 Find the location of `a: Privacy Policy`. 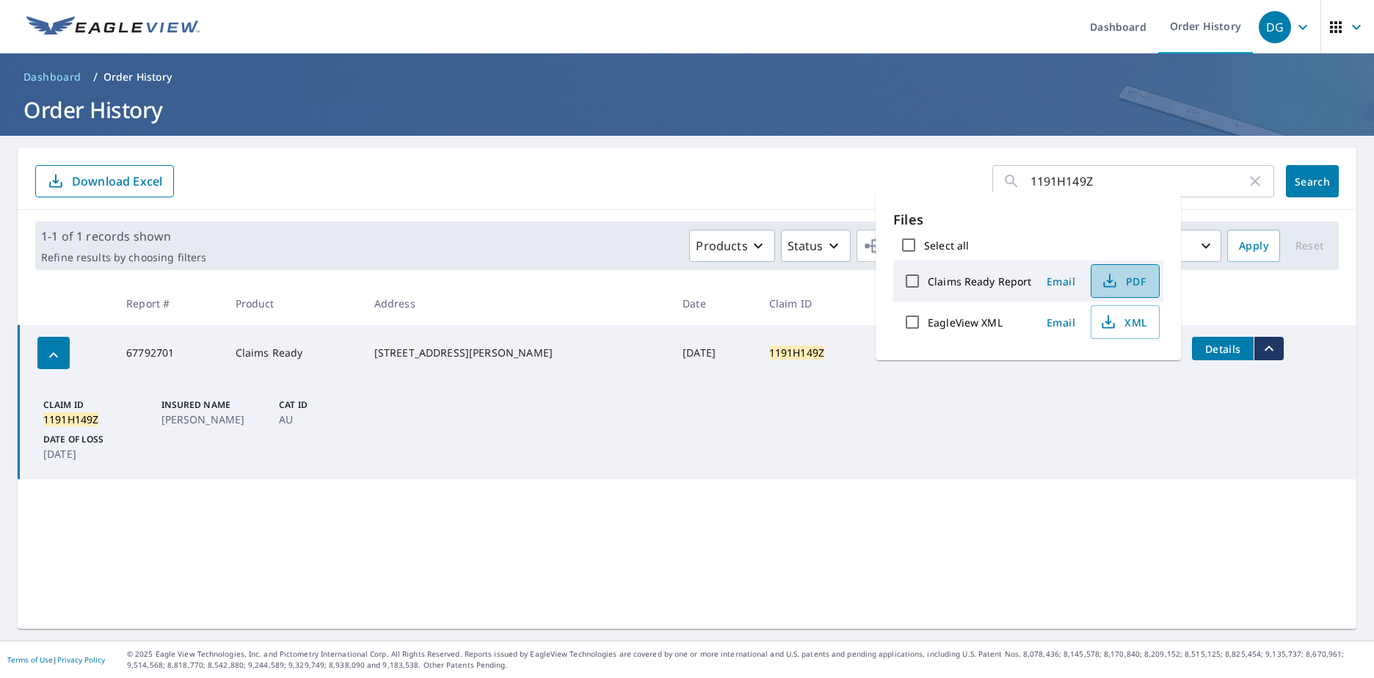

a: Privacy Policy is located at coordinates (81, 660).